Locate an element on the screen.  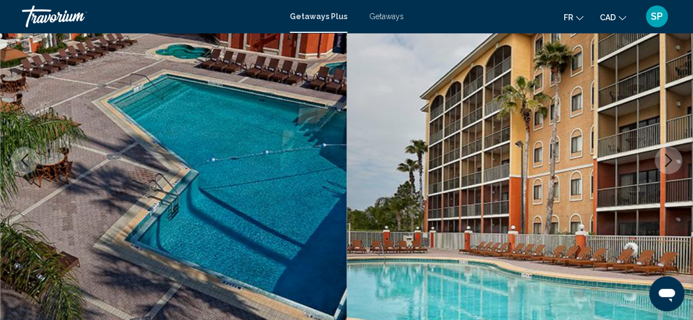
button: Change language is located at coordinates (573, 17).